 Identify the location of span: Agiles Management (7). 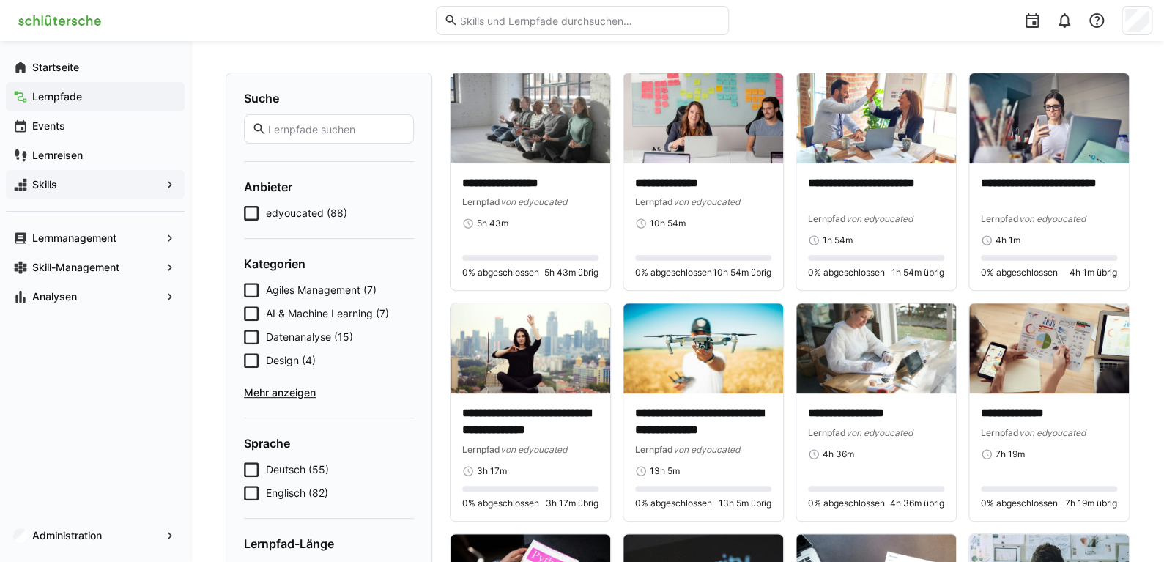
(321, 290).